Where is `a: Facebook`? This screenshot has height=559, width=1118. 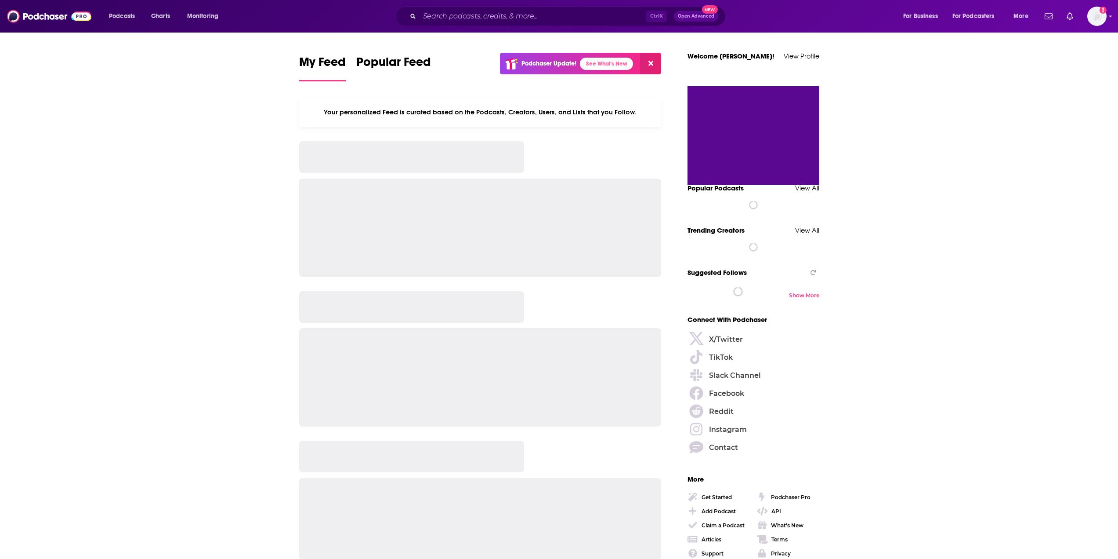
a: Facebook is located at coordinates (754, 393).